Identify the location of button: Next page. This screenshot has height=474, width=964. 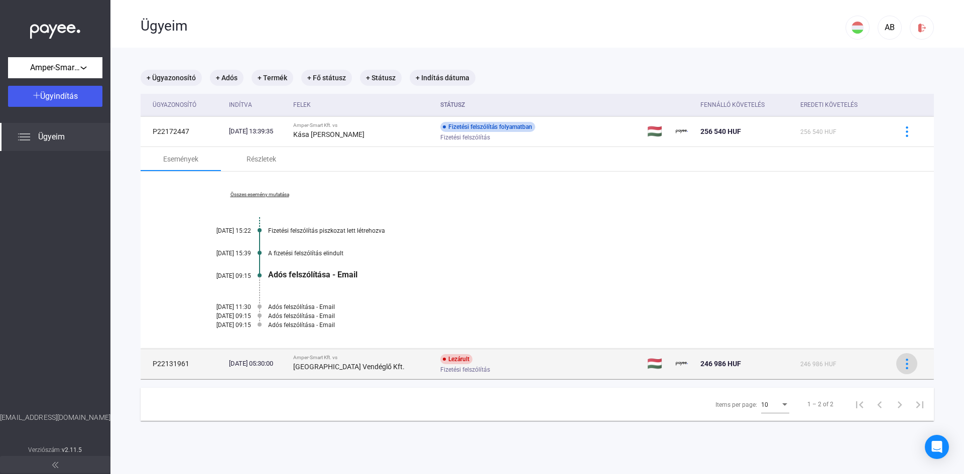
(900, 405).